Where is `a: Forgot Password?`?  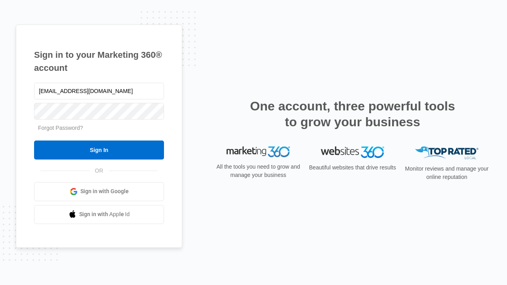 a: Forgot Password? is located at coordinates (61, 128).